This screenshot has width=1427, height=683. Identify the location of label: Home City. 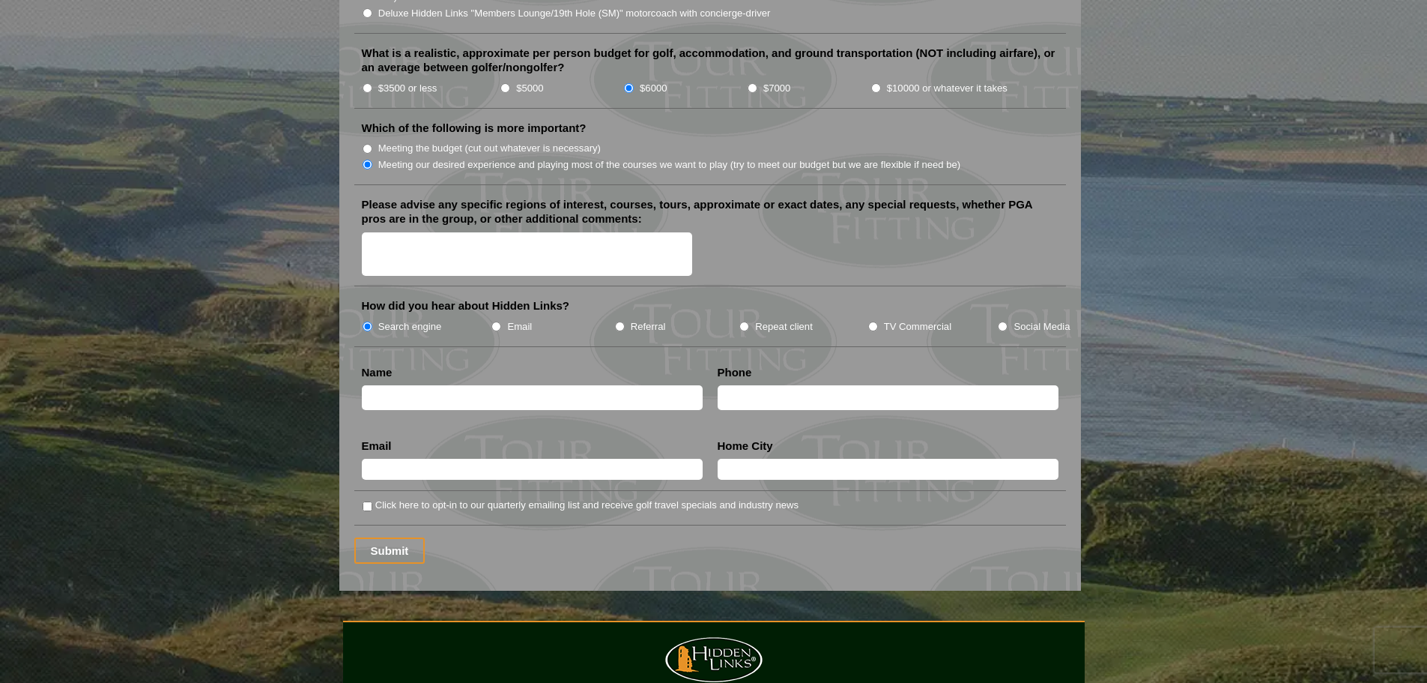
(746, 446).